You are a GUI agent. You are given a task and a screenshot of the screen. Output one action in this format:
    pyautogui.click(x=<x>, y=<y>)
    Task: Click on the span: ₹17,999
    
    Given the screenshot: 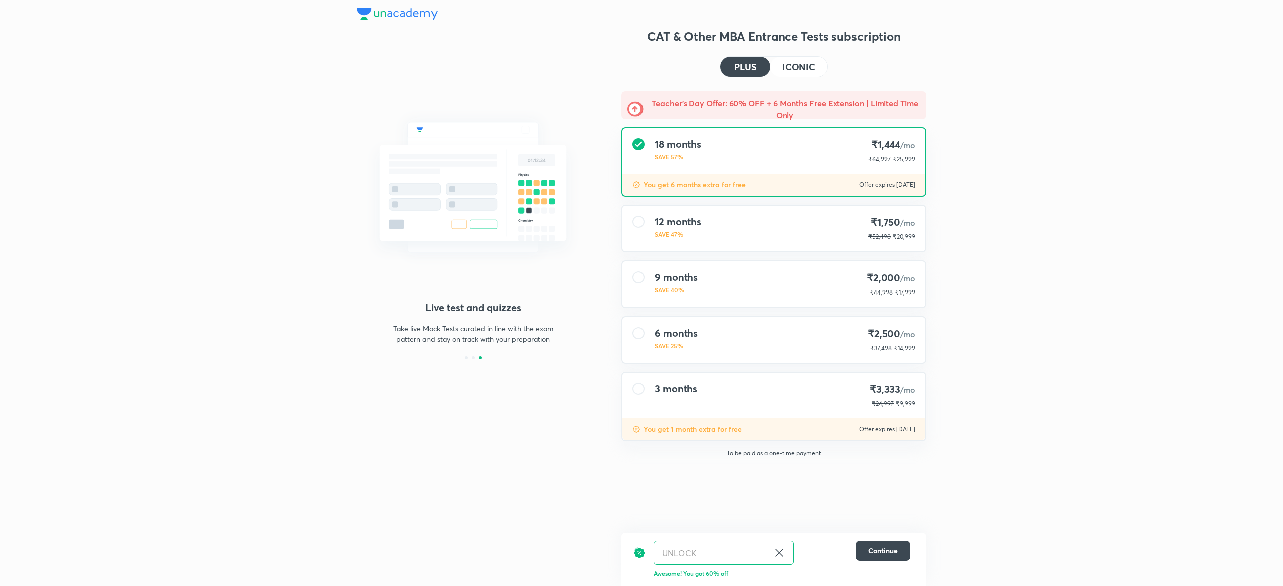 What is the action you would take?
    pyautogui.click(x=905, y=292)
    